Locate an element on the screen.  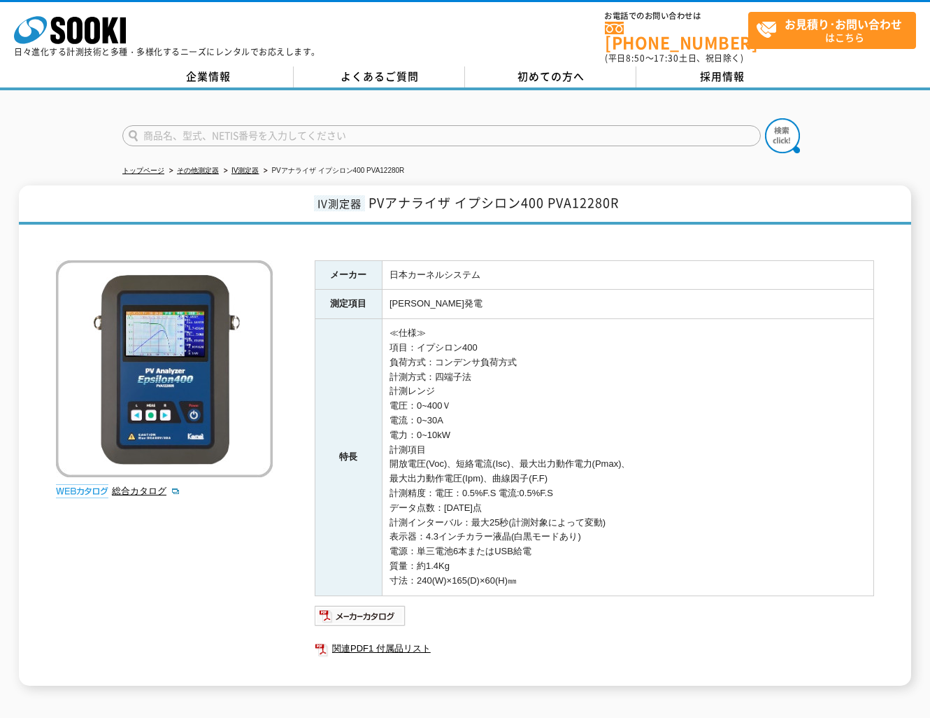
span: PVアナライザ イプシロン400 PVA12280R is located at coordinates (494, 202).